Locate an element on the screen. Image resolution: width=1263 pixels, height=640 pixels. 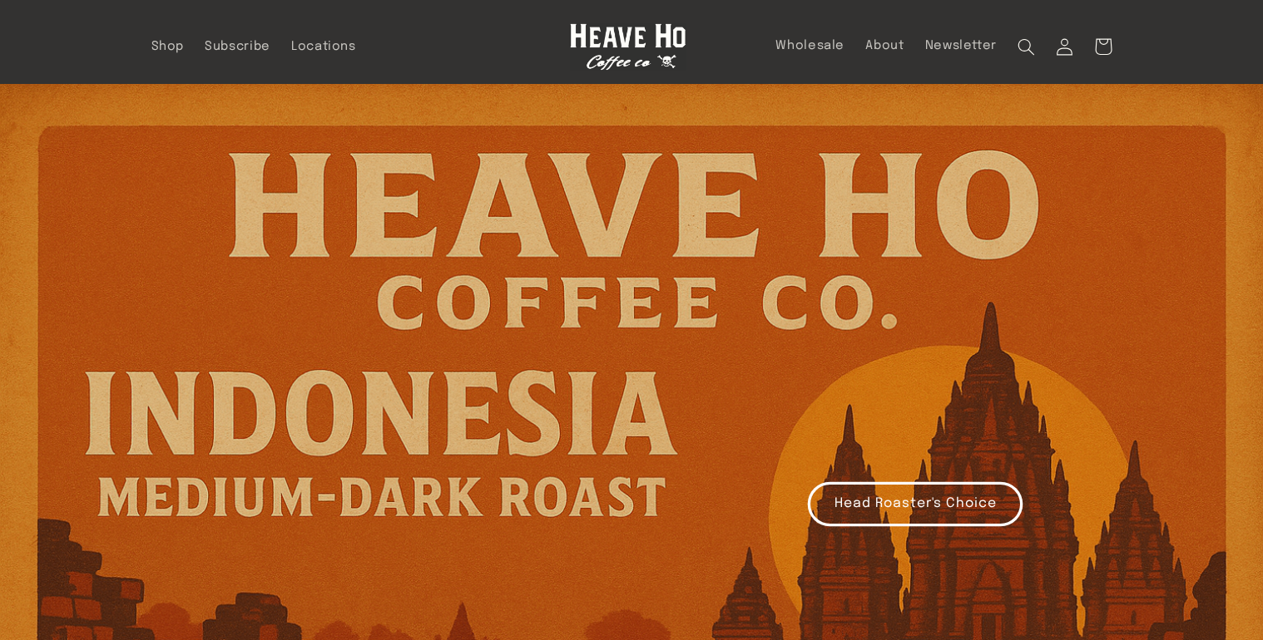
span: Shop is located at coordinates (168, 47).